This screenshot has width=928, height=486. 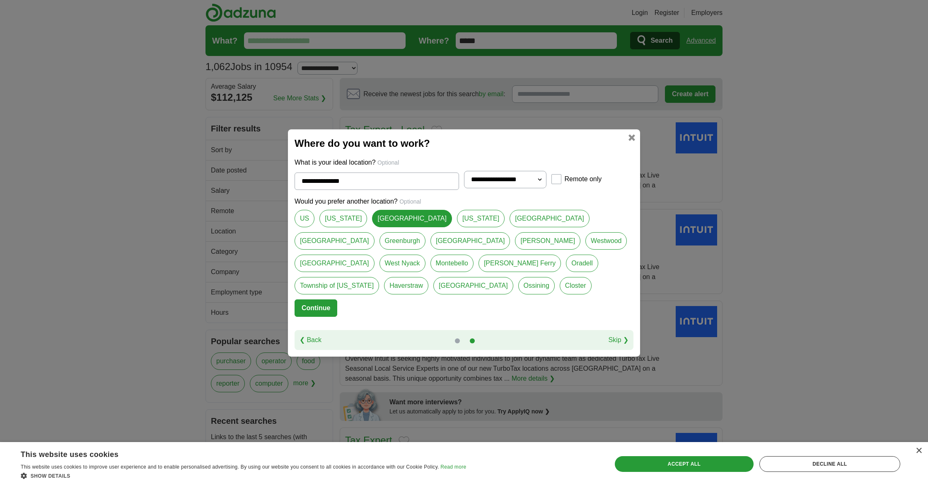 I want to click on a: Read more, opens a new window, so click(x=453, y=467).